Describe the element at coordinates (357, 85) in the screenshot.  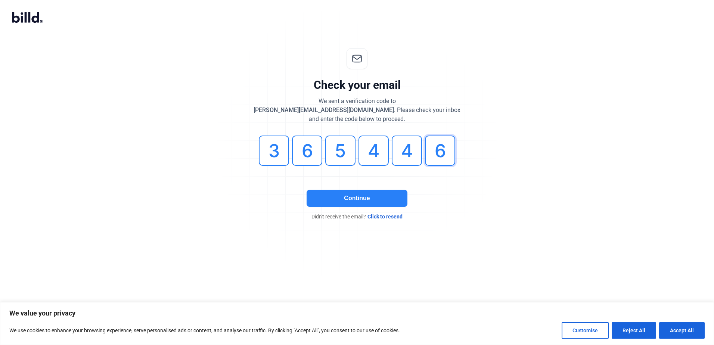
I see `div: Check your email` at that location.